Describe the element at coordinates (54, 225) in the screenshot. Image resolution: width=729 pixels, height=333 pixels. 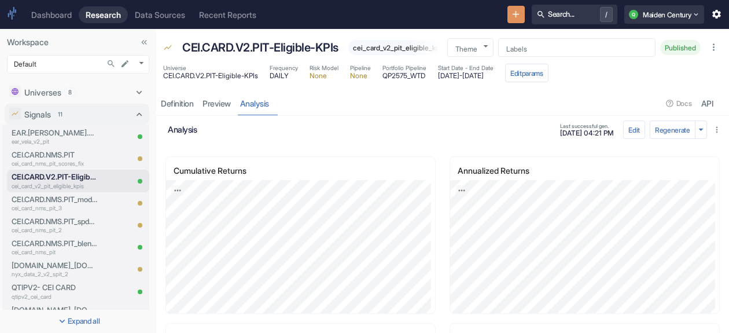
I see `a: CEI.CARD.NMS.PIT_spdeltascorecei_card_nms_pit_2` at that location.